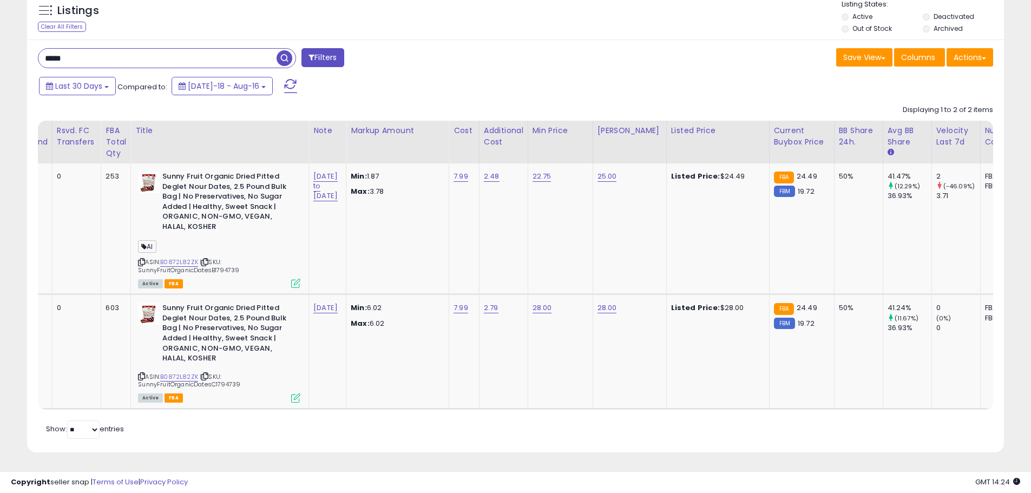 This screenshot has height=493, width=1031. What do you see at coordinates (954, 16) in the screenshot?
I see `label: Deactivated` at bounding box center [954, 16].